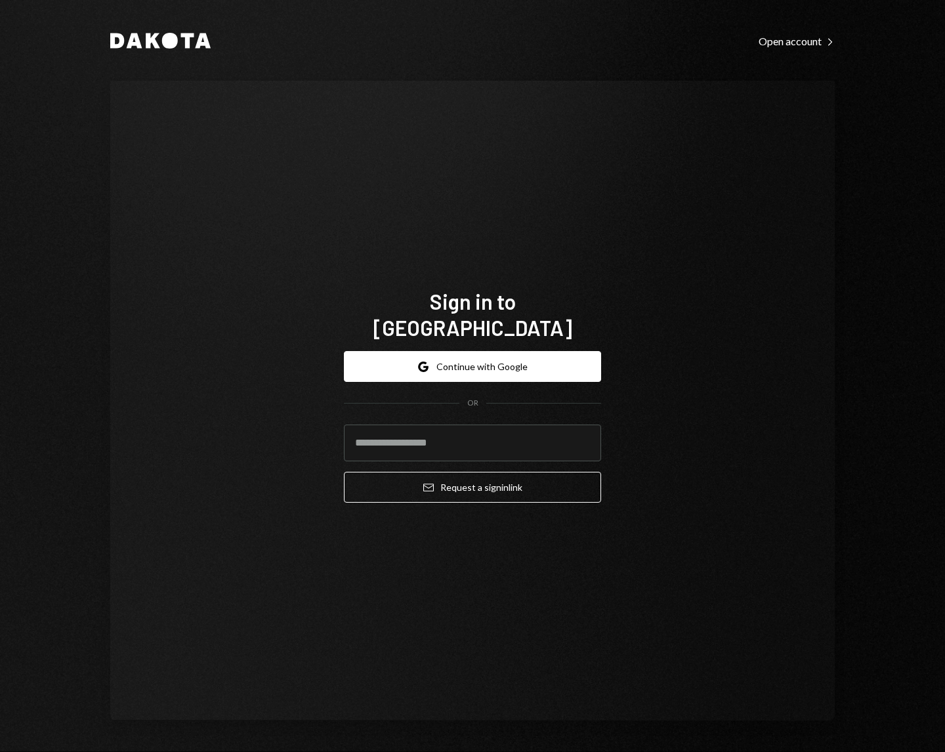 This screenshot has width=945, height=752. Describe the element at coordinates (473, 366) in the screenshot. I see `button: Continue with Google` at that location.